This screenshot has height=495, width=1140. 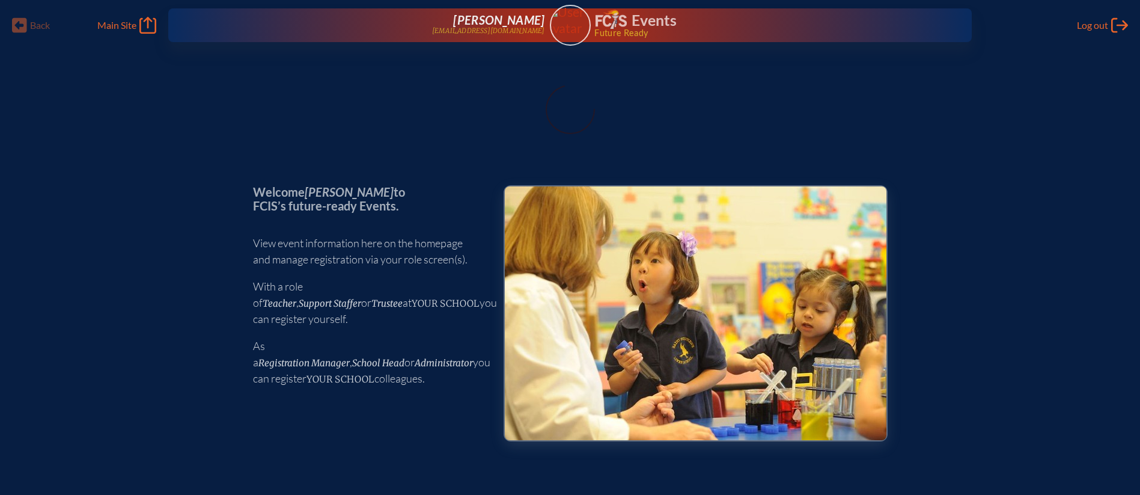 What do you see at coordinates (378, 362) in the screenshot?
I see `span: School Head` at bounding box center [378, 362].